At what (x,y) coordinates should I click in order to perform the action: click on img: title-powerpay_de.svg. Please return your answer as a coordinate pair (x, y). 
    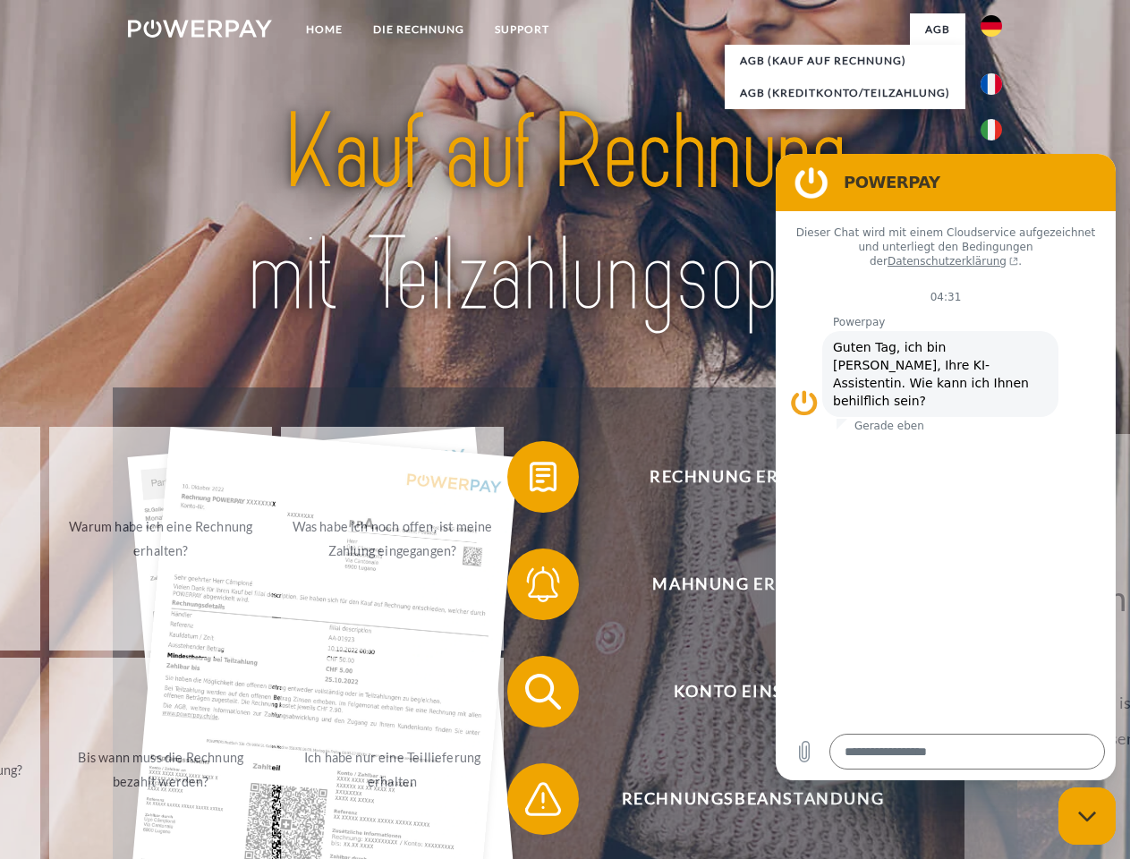
    Looking at the image, I should click on (564, 214).